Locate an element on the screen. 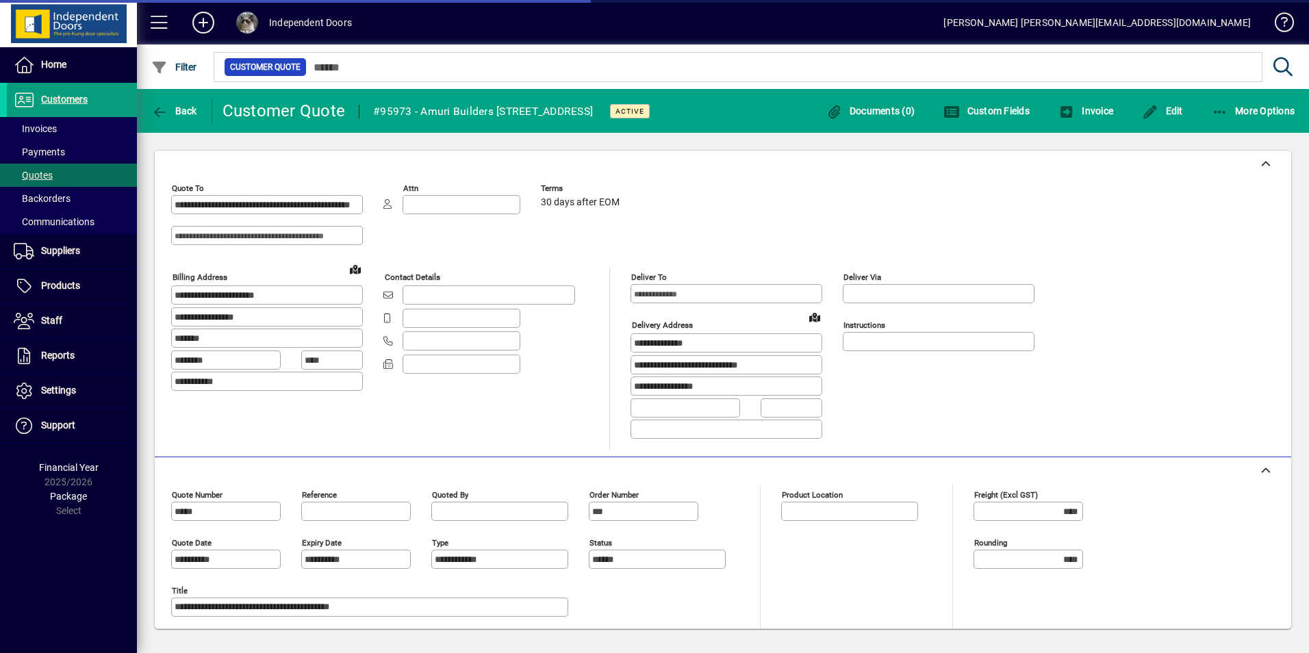 The width and height of the screenshot is (1309, 653). button: Back is located at coordinates (174, 111).